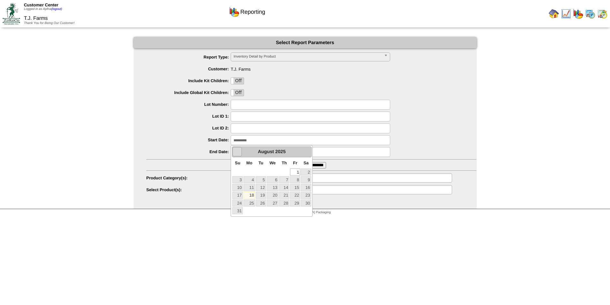 The image size is (610, 305). Describe the element at coordinates (284, 187) in the screenshot. I see `a: 14` at that location.